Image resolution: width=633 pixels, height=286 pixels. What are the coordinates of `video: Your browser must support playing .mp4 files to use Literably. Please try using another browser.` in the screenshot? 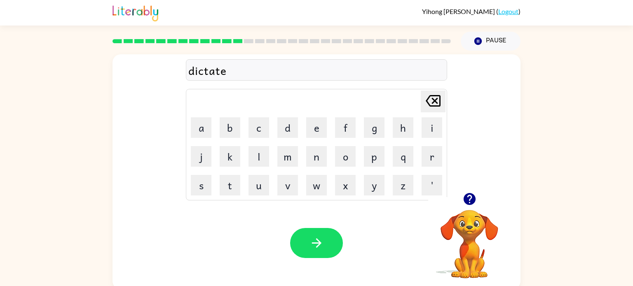 It's located at (469, 239).